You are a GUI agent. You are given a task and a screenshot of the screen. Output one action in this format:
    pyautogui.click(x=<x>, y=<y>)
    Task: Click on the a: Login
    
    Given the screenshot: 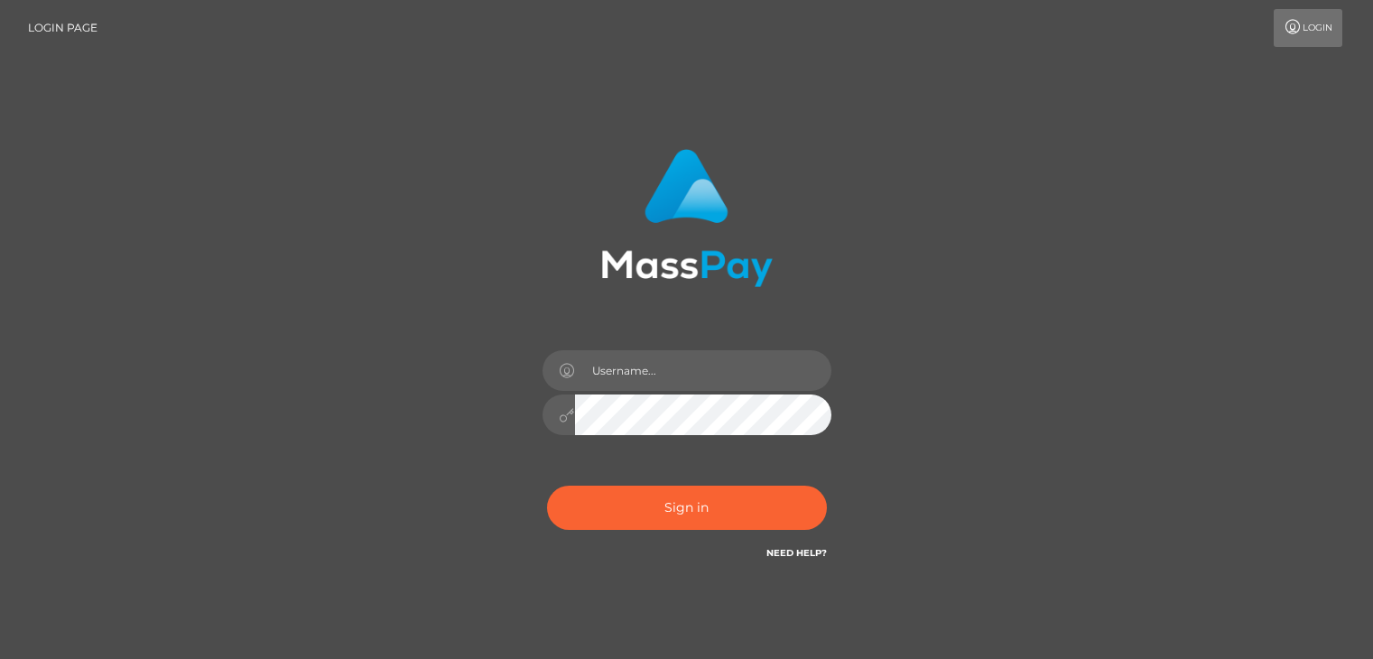 What is the action you would take?
    pyautogui.click(x=1308, y=28)
    